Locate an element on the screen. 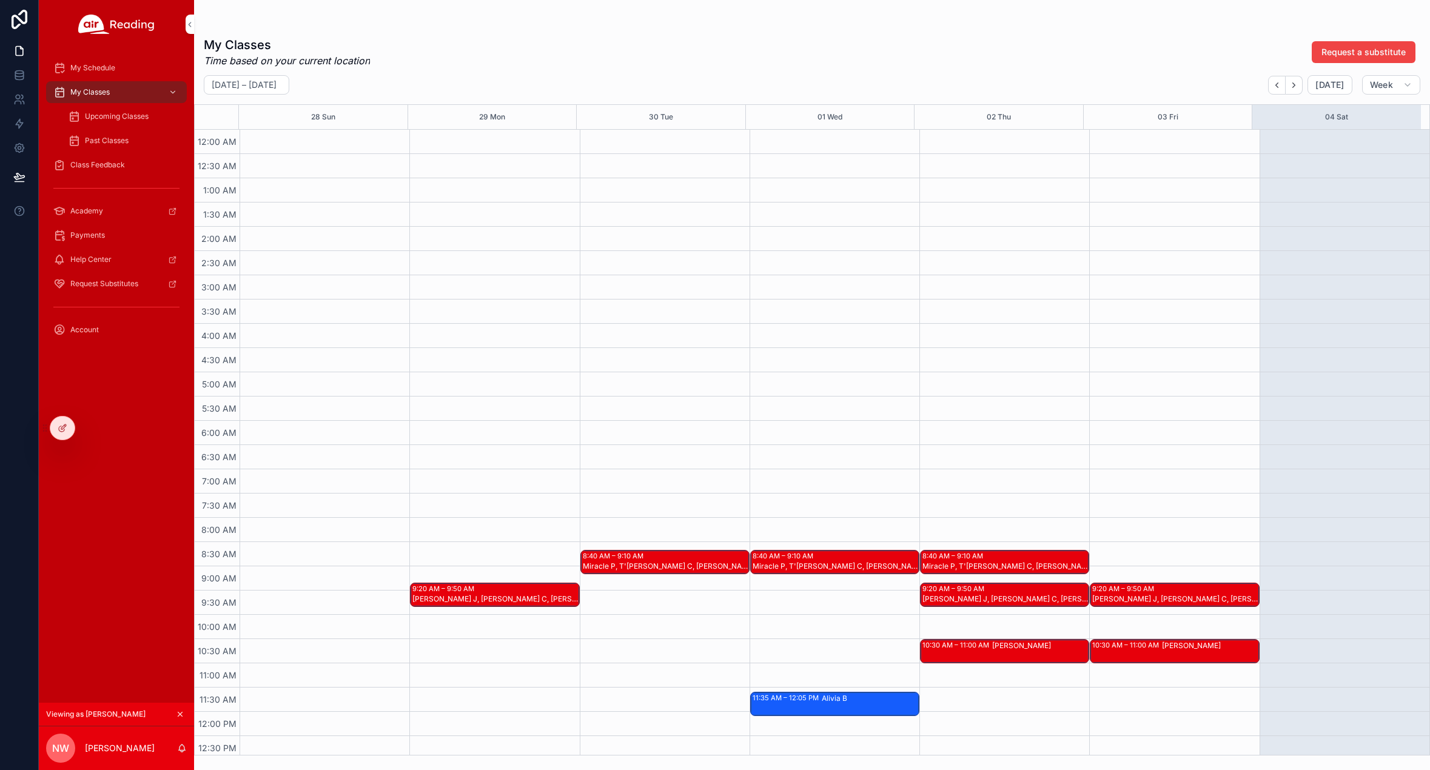 The height and width of the screenshot is (770, 1430). span: My Schedule is located at coordinates (93, 68).